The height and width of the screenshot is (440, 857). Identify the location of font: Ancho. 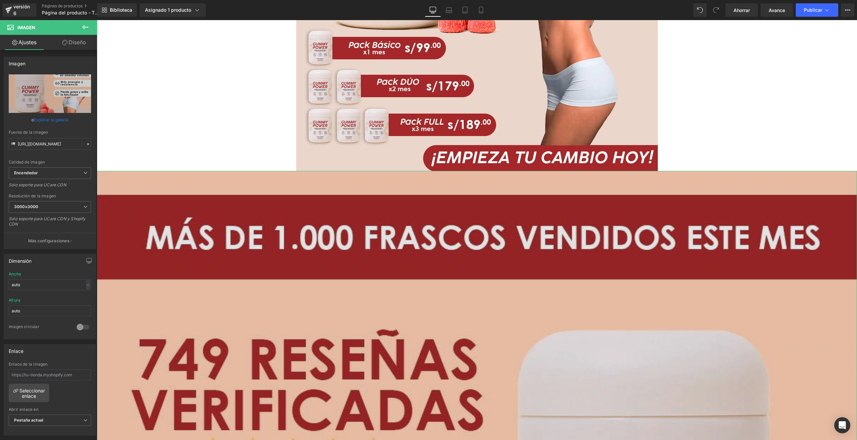
(15, 274).